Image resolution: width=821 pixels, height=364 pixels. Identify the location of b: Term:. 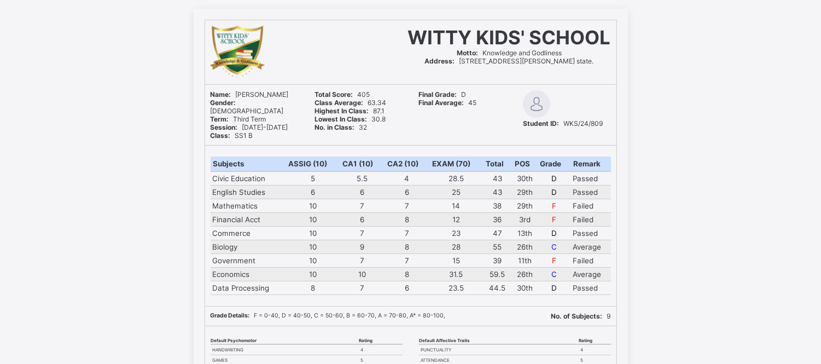
(220, 119).